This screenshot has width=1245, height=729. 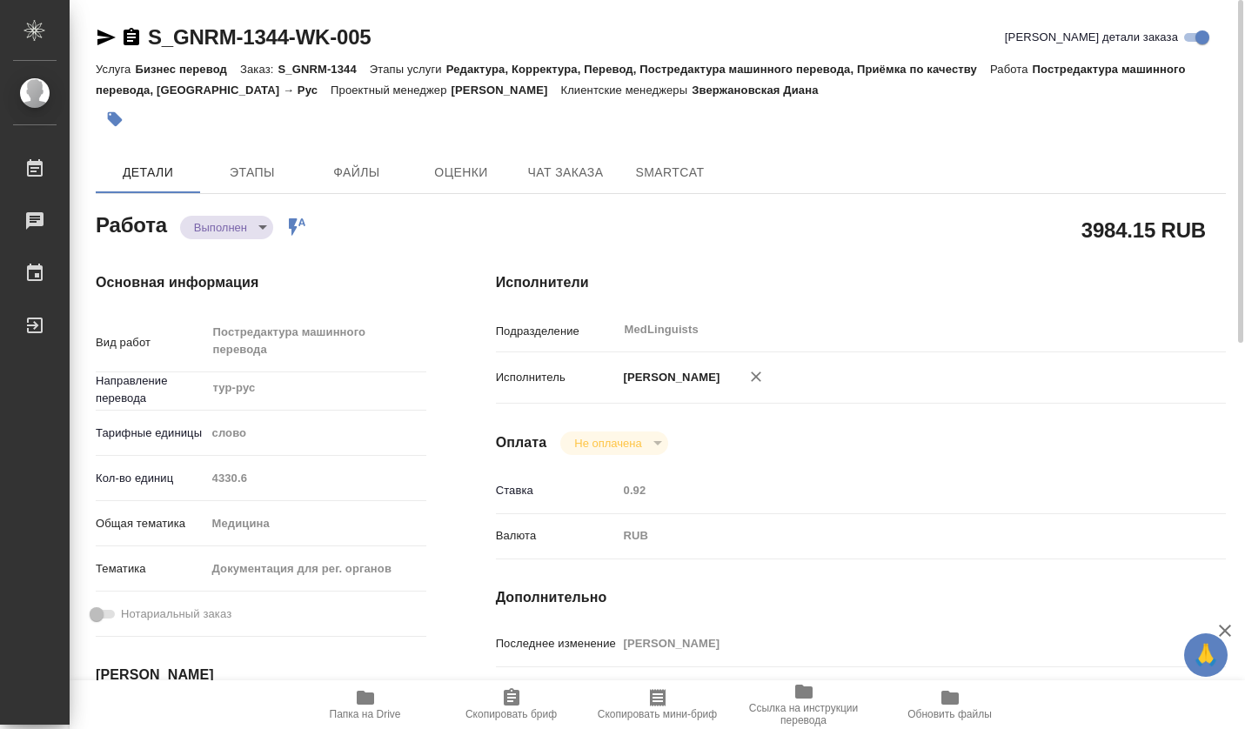 I want to click on p: Общая тематика, so click(x=150, y=524).